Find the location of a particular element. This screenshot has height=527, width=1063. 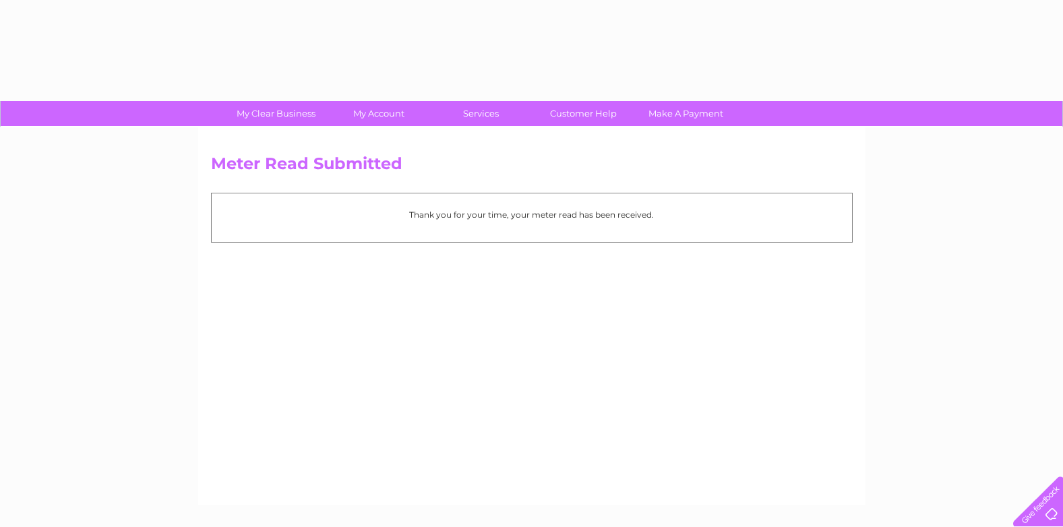

a: Customer Help is located at coordinates (583, 113).